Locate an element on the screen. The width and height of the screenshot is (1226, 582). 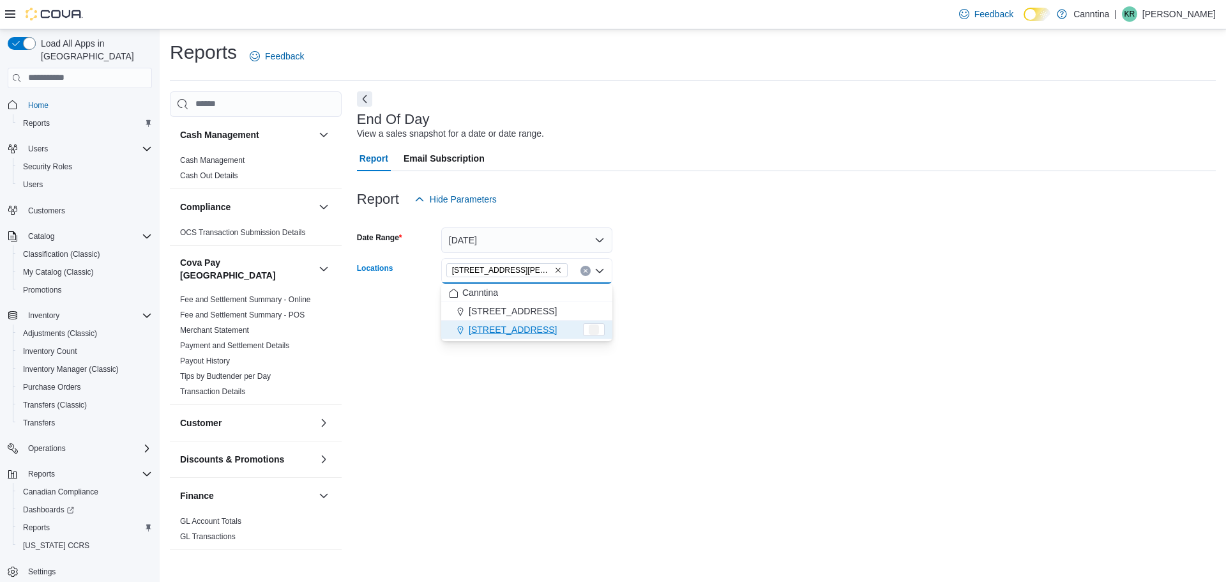
span: Cash Out Details is located at coordinates (209, 176).